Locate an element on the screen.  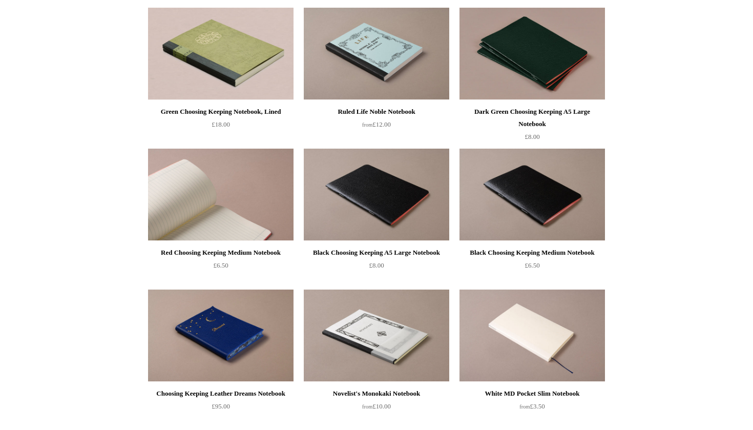
img: Choosing Keeping Leather Dreams Notebook is located at coordinates (221, 336).